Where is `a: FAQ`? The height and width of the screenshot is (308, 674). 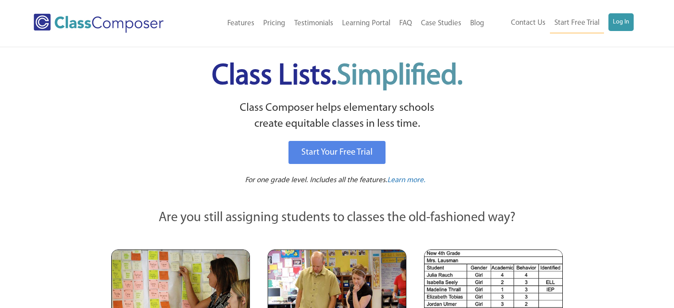
a: FAQ is located at coordinates (406, 23).